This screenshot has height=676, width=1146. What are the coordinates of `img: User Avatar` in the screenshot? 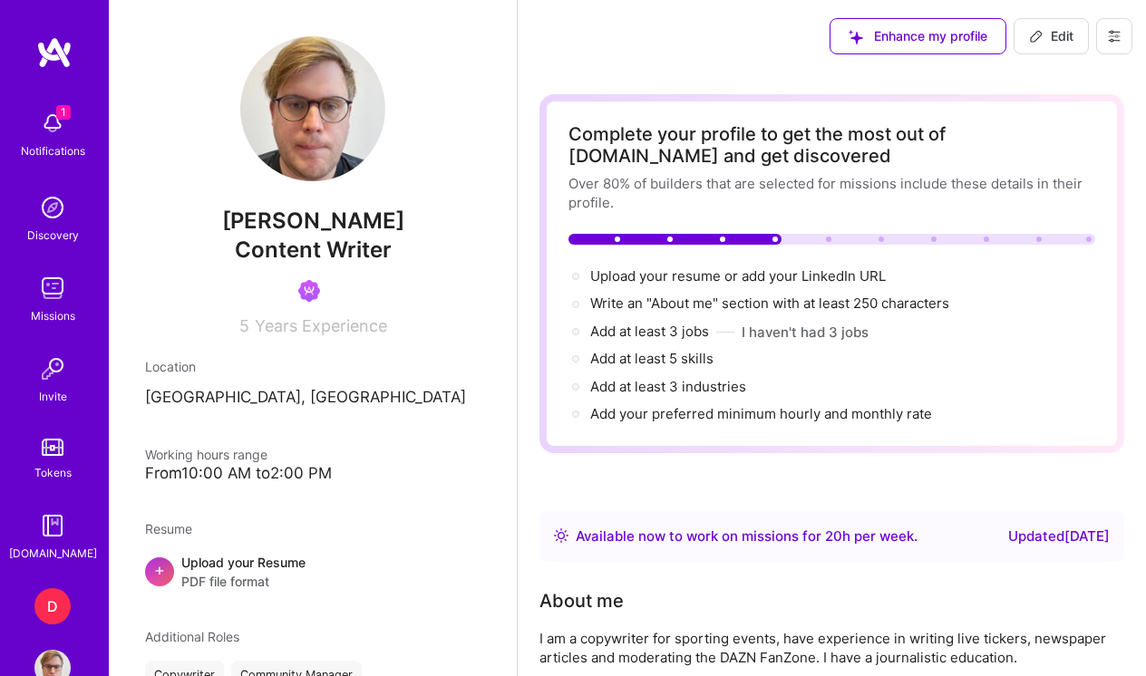 It's located at (313, 109).